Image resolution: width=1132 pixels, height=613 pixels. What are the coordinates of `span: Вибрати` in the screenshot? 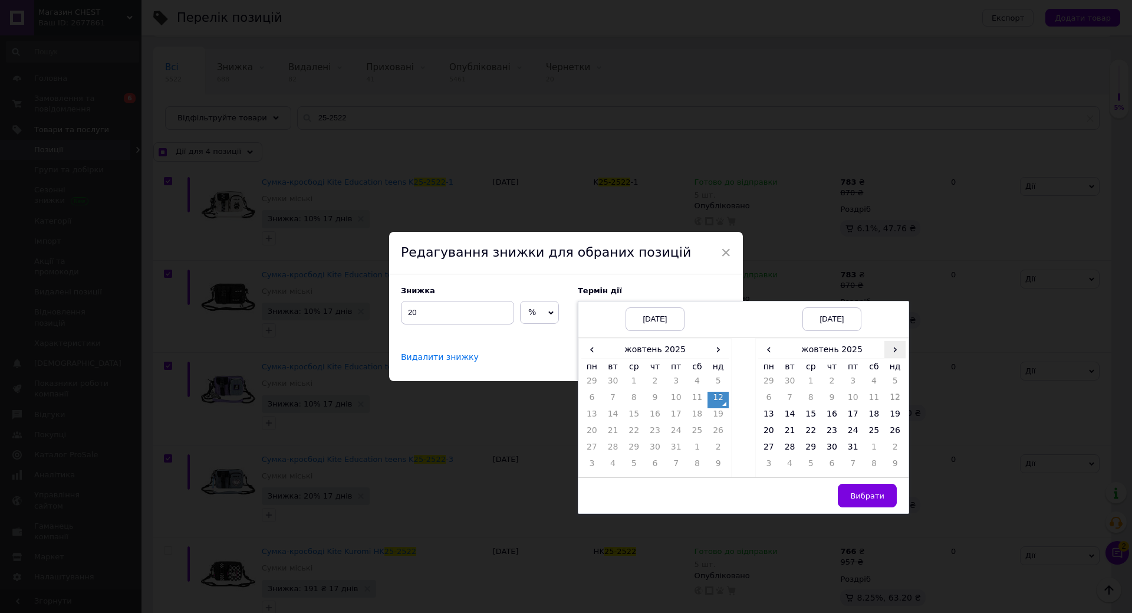 It's located at (867, 495).